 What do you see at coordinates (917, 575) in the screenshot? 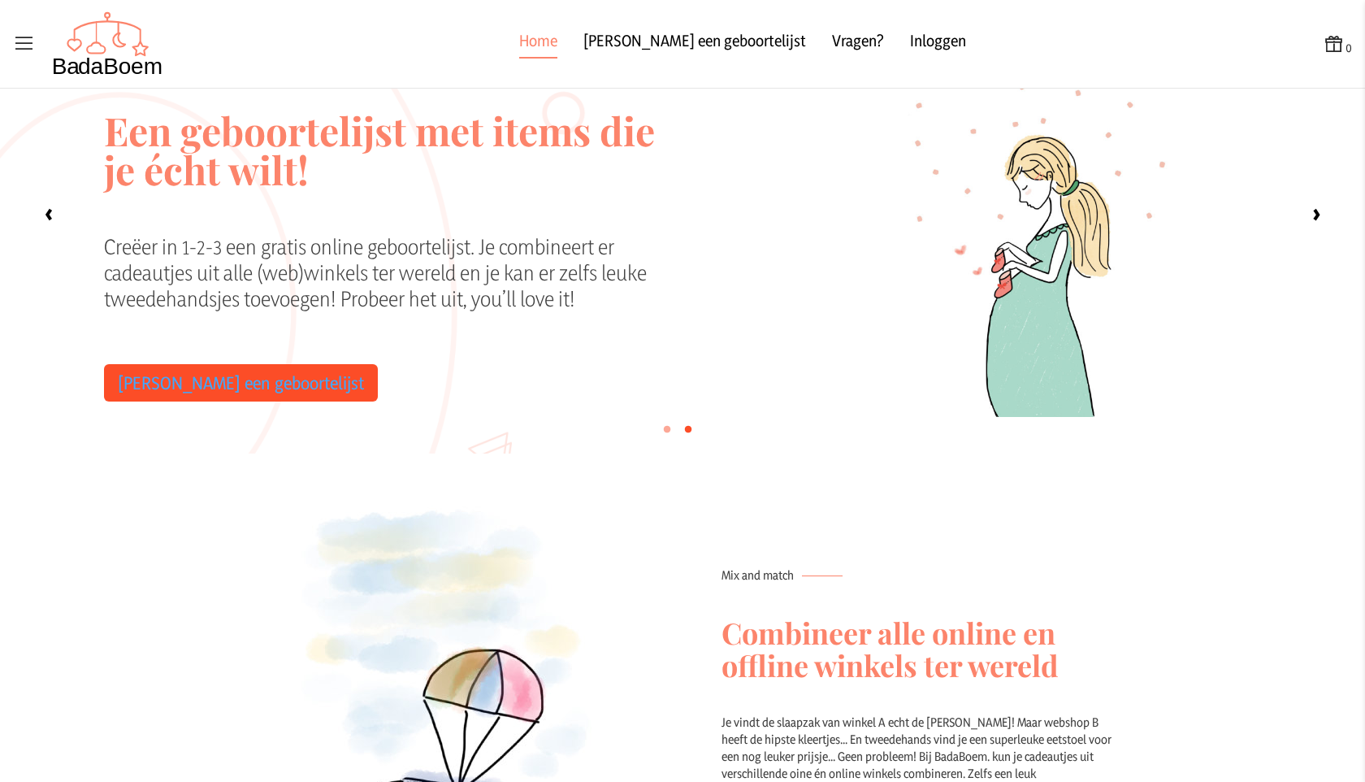
I see `p: Mix and match` at bounding box center [917, 575].